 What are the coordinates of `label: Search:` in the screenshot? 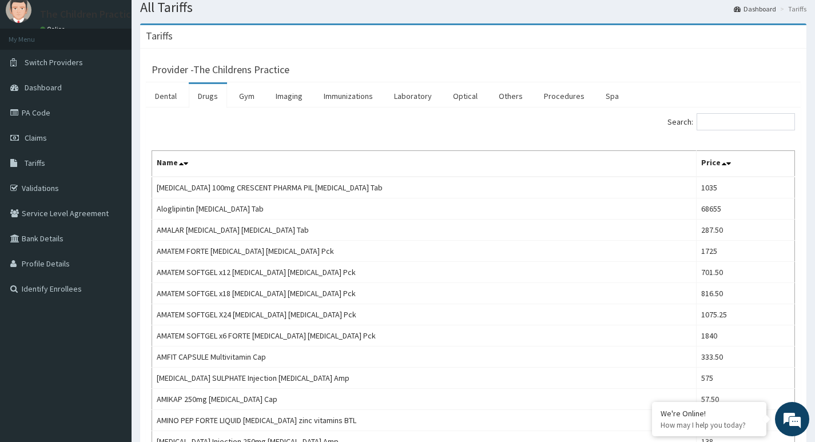 It's located at (731, 122).